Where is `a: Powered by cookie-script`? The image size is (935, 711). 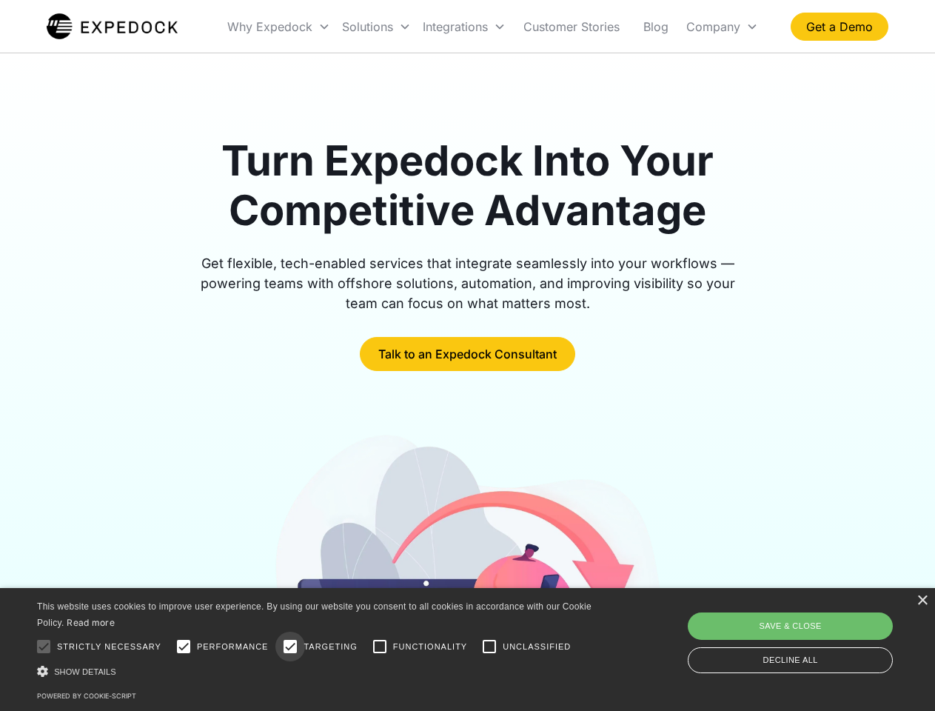 a: Powered by cookie-script is located at coordinates (87, 695).